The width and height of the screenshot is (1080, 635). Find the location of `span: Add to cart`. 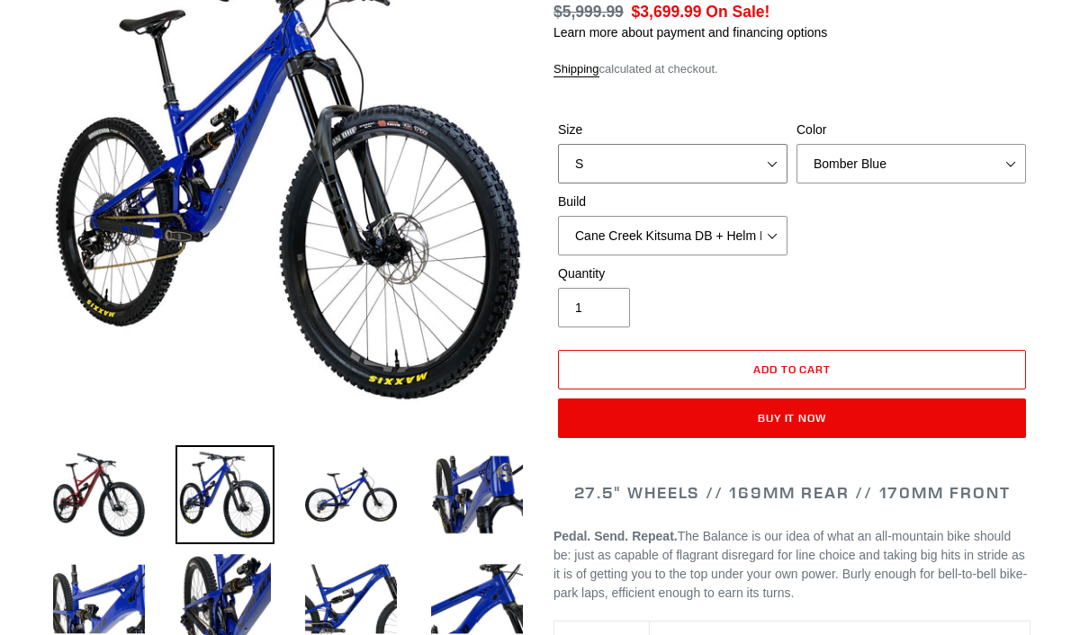

span: Add to cart is located at coordinates (792, 369).